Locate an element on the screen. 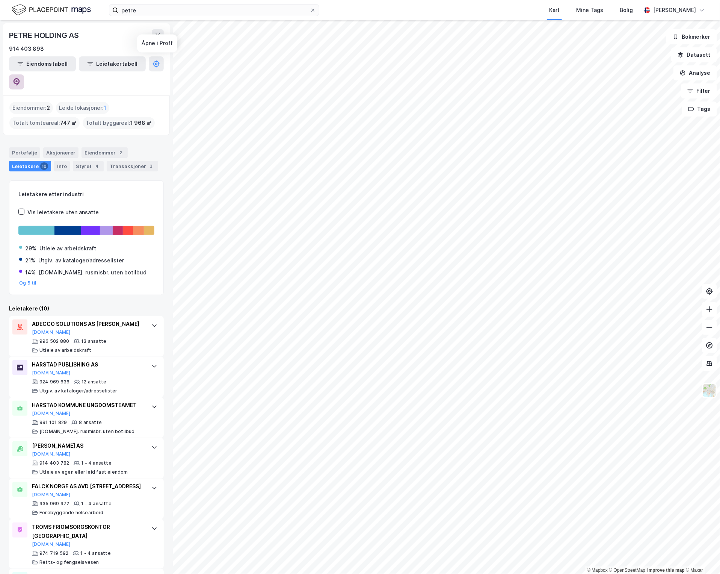 Image resolution: width=720 pixels, height=574 pixels. button: Analyse is located at coordinates (695, 73).